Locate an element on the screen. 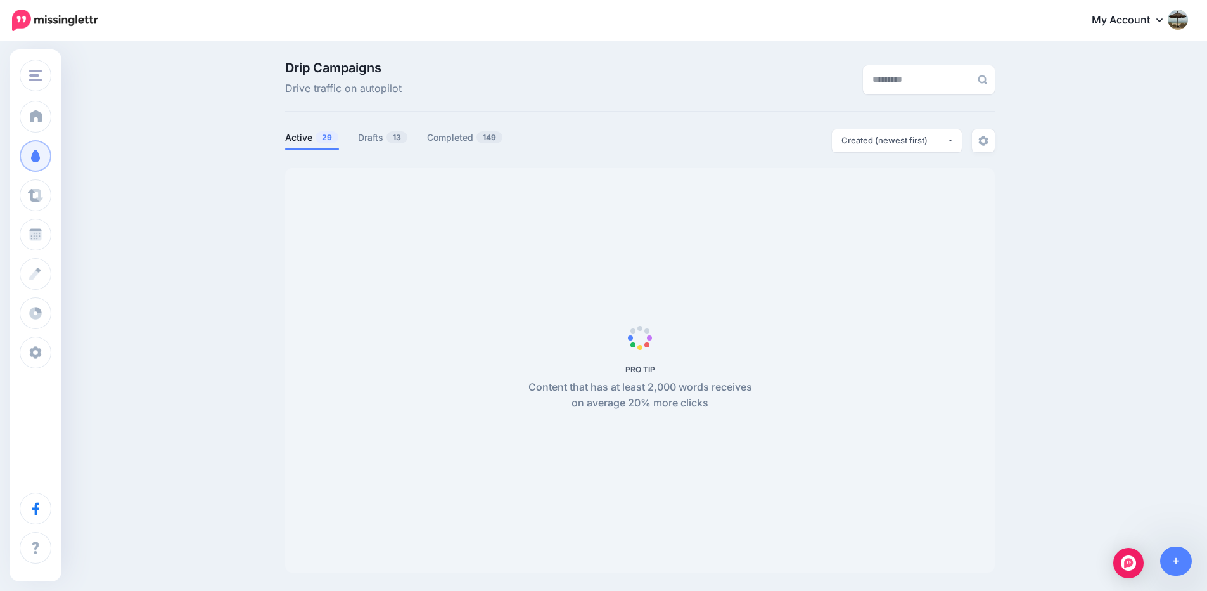 The image size is (1207, 591). img: Missinglettr is located at coordinates (54, 20).